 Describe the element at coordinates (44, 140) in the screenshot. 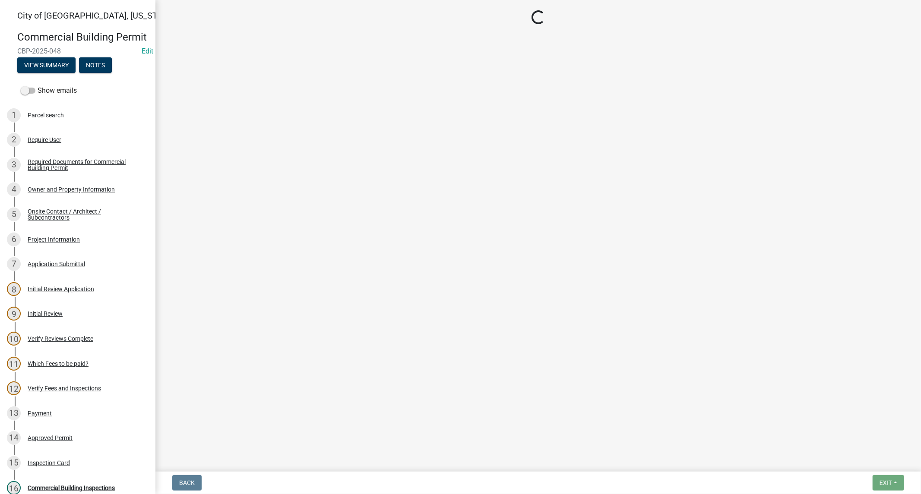

I see `div: Require User` at that location.